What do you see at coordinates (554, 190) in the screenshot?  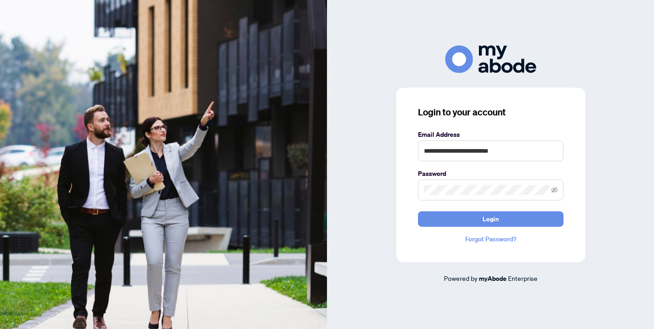 I see `span: eye-invisible` at bounding box center [554, 190].